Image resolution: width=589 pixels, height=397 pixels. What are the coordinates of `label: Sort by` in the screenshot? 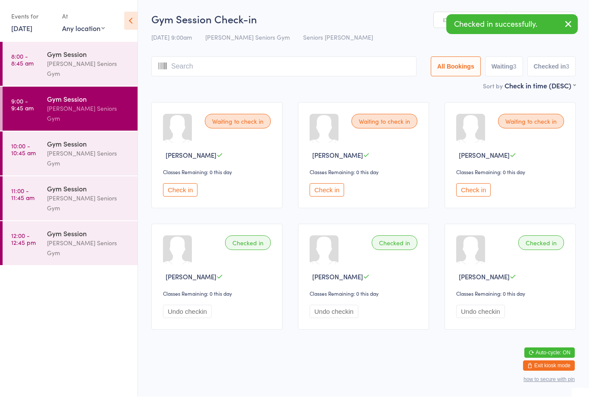 It's located at (493, 86).